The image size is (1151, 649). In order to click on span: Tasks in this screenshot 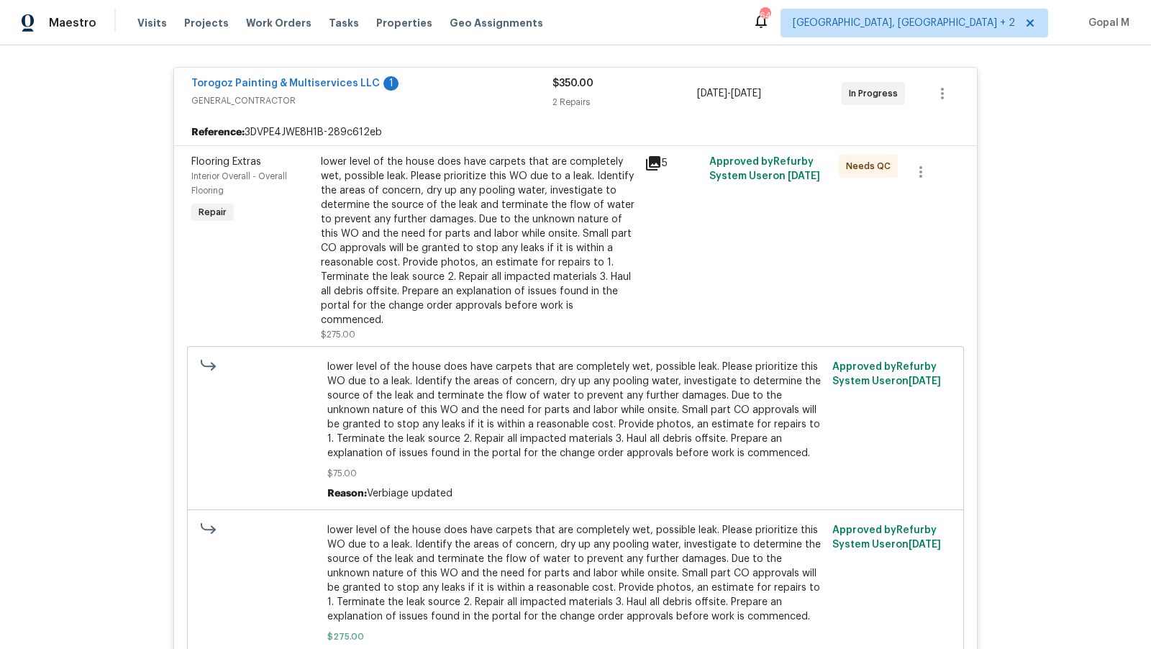, I will do `click(344, 23)`.